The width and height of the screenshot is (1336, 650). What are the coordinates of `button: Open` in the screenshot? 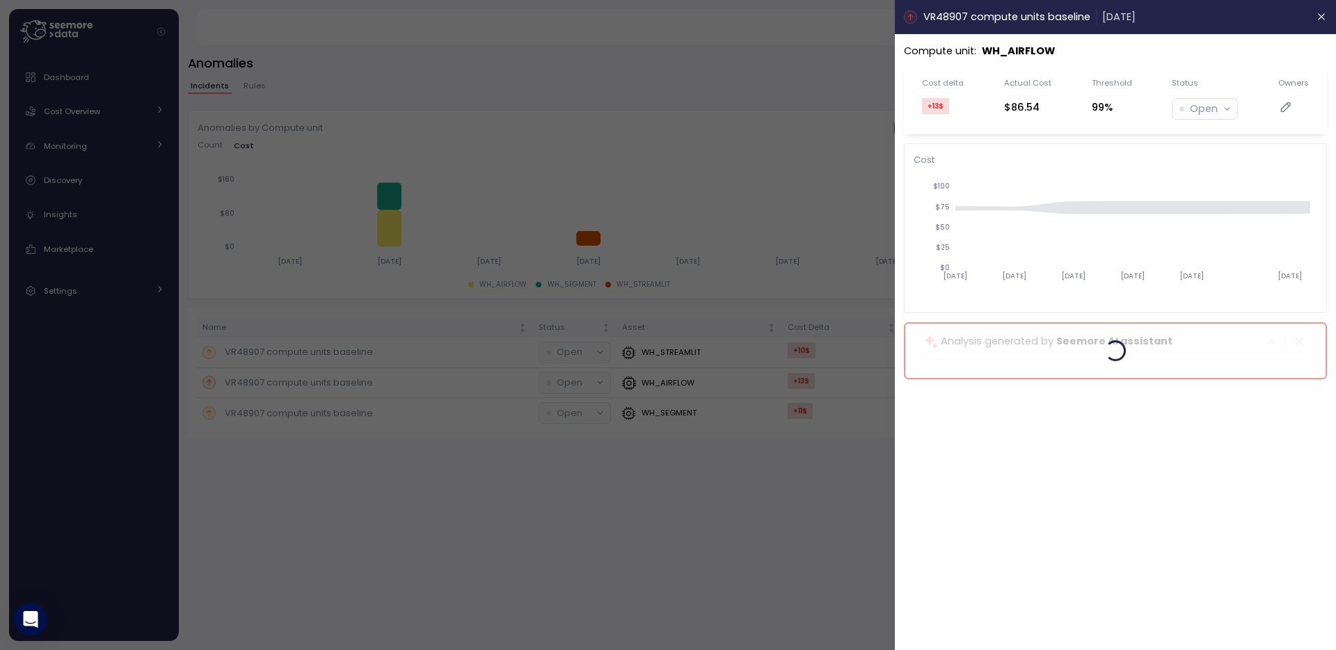 It's located at (1206, 109).